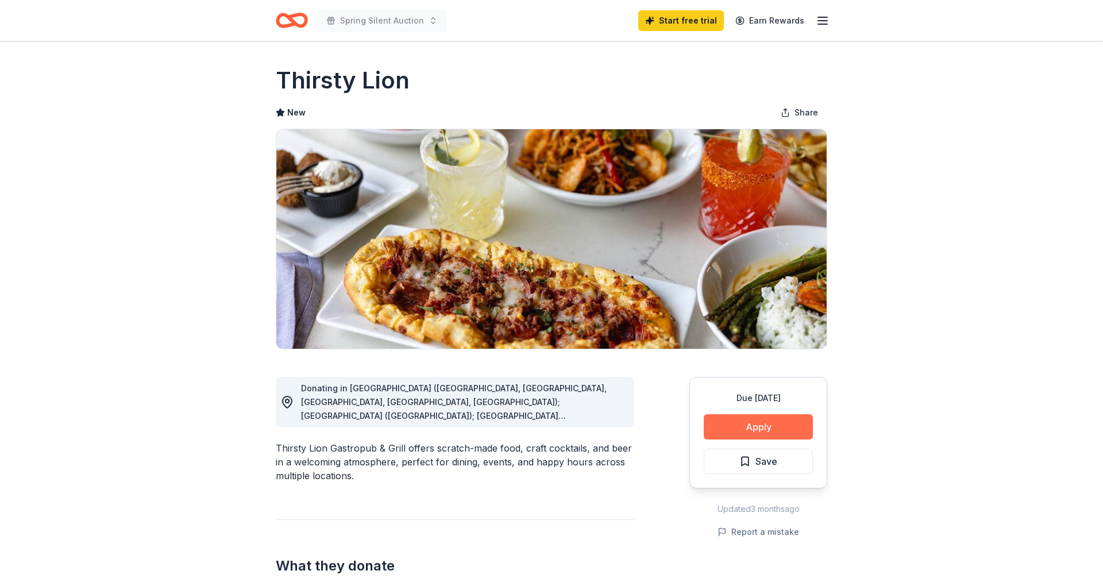  Describe the element at coordinates (770, 21) in the screenshot. I see `a: Earn Rewards` at that location.